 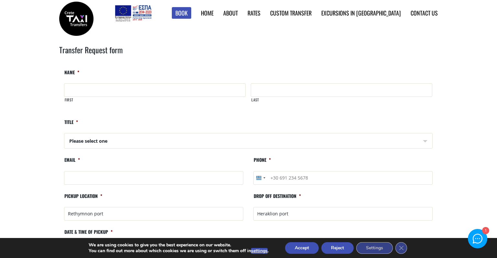 What do you see at coordinates (343, 178) in the screenshot?
I see `input: +30 691 234 5678` at bounding box center [343, 178].